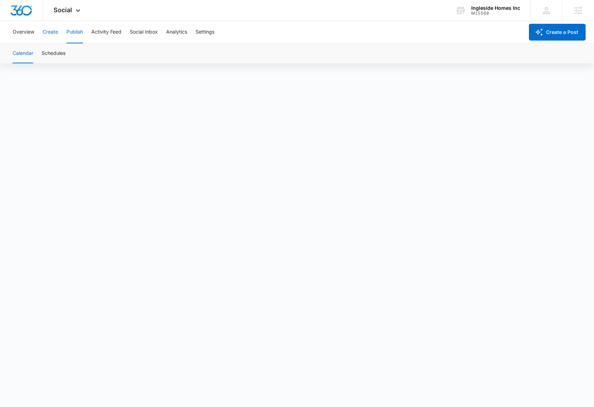  What do you see at coordinates (495, 13) in the screenshot?
I see `div: account id` at bounding box center [495, 13].